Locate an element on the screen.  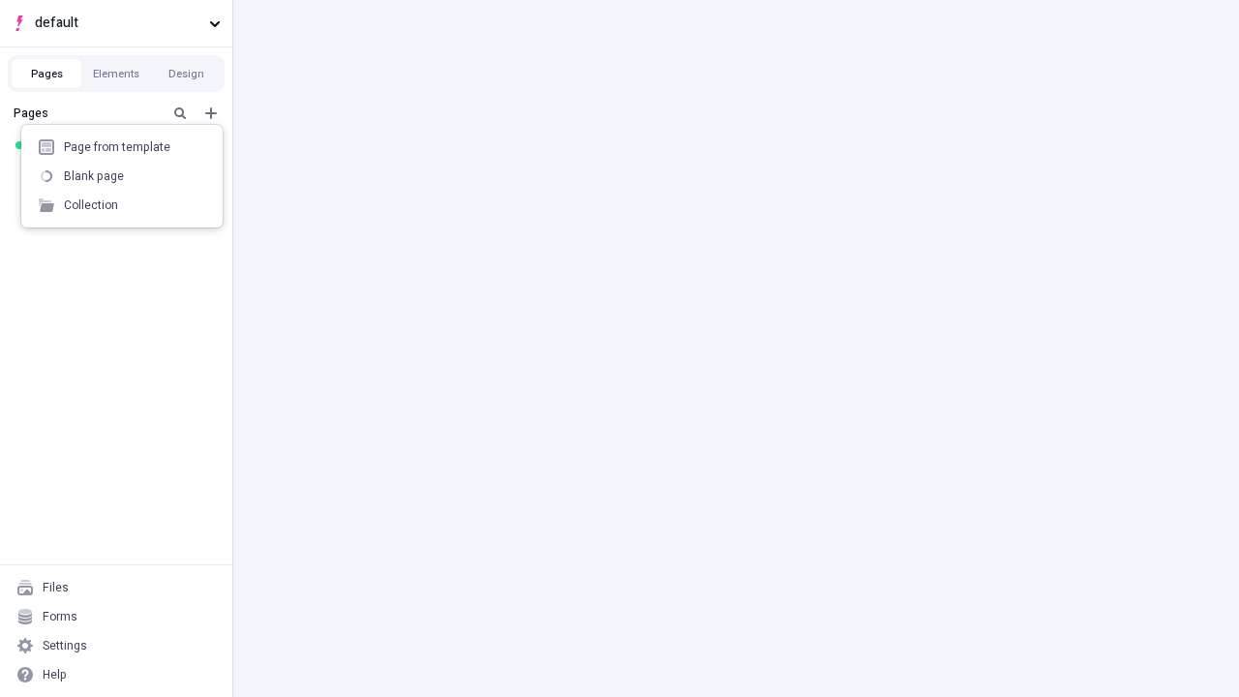
div: Forms is located at coordinates (60, 617).